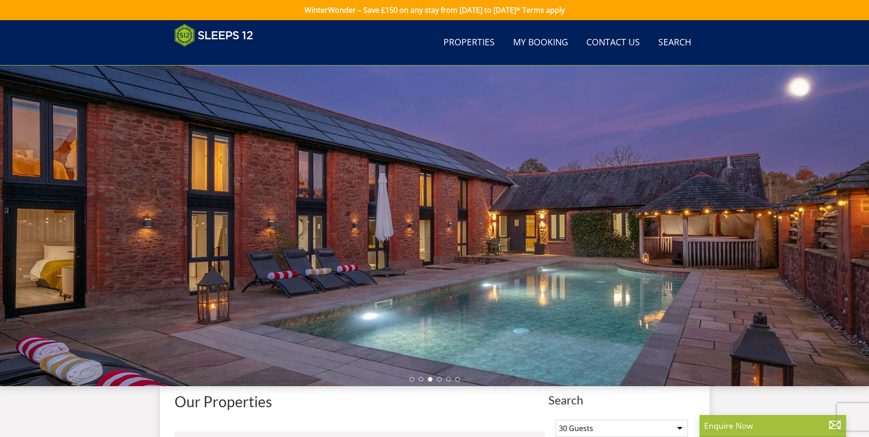  Describe the element at coordinates (214, 35) in the screenshot. I see `img: Sleeps 12` at that location.